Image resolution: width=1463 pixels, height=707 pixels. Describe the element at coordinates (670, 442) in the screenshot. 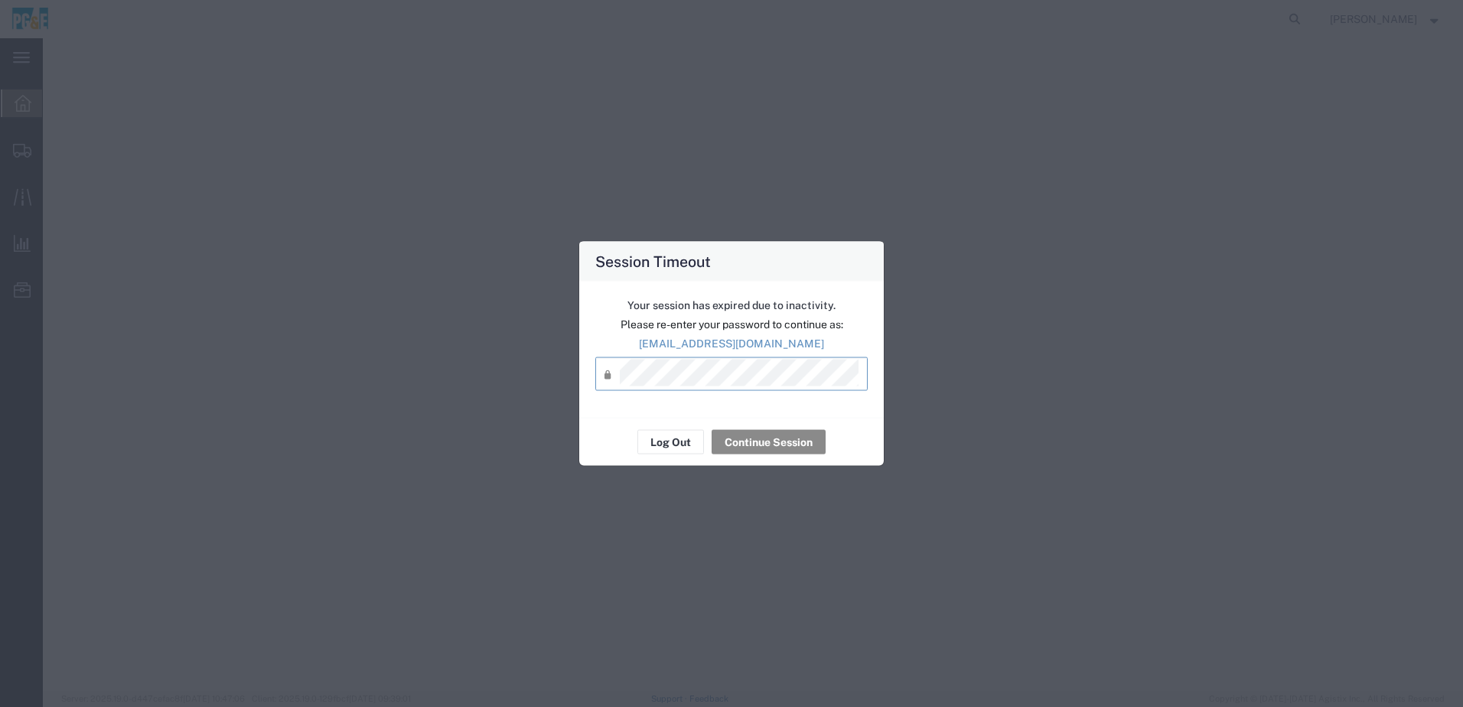

I see `button: Log Out` at that location.